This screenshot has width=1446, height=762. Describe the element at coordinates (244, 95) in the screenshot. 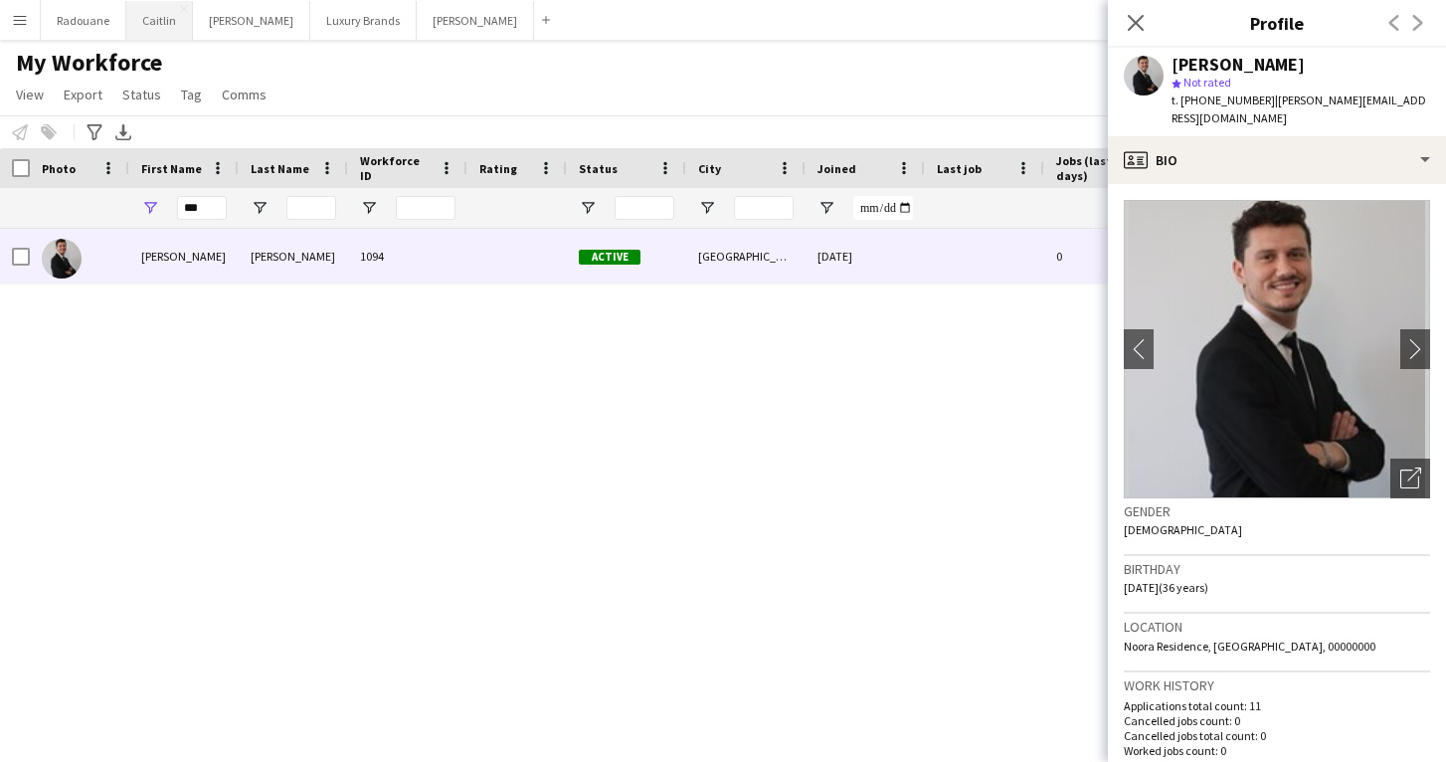

I see `a: Comms` at that location.